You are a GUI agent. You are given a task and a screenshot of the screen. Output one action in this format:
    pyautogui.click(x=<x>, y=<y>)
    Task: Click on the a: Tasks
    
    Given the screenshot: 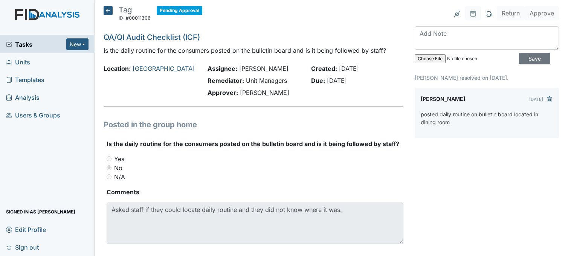 What is the action you would take?
    pyautogui.click(x=36, y=44)
    